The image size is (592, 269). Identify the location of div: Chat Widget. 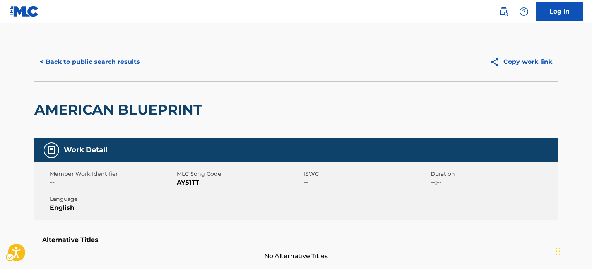
(573, 250).